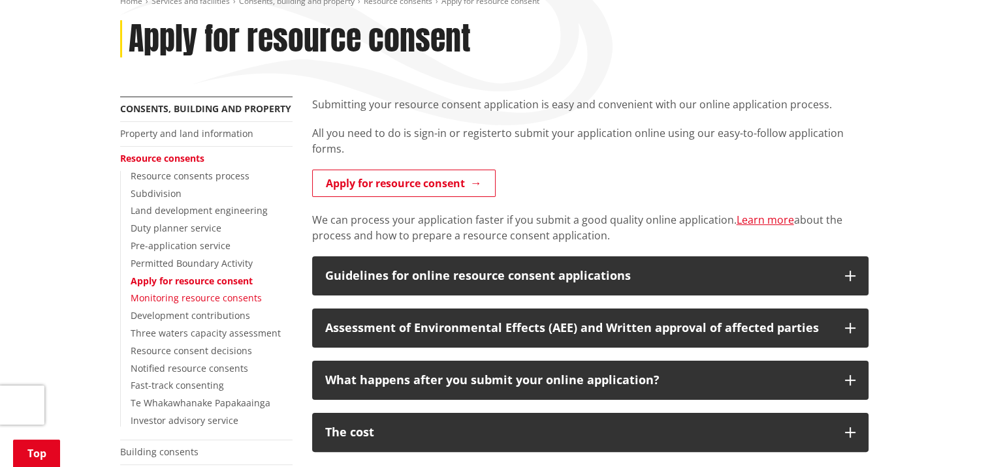  What do you see at coordinates (187, 133) in the screenshot?
I see `a: Property and land information` at bounding box center [187, 133].